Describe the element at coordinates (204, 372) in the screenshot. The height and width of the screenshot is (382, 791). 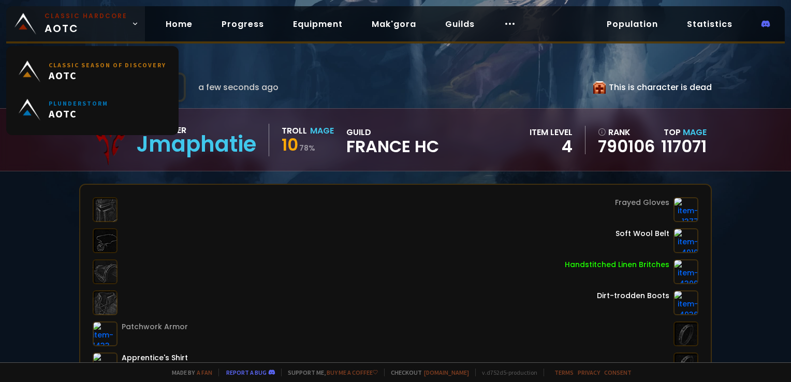
I see `a: a fan` at that location.